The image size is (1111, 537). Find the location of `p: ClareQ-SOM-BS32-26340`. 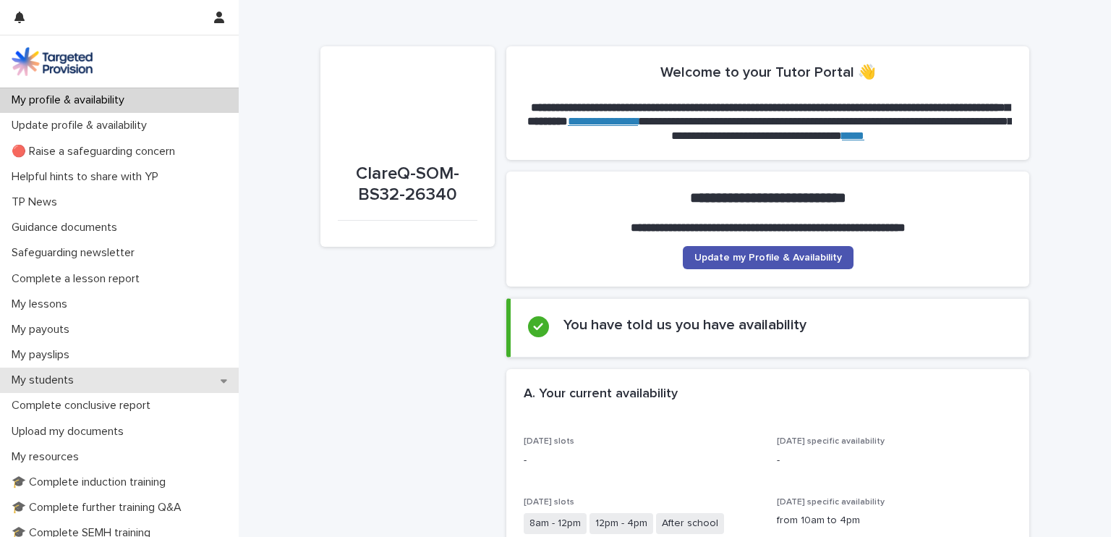

p: ClareQ-SOM-BS32-26340 is located at coordinates (407, 184).